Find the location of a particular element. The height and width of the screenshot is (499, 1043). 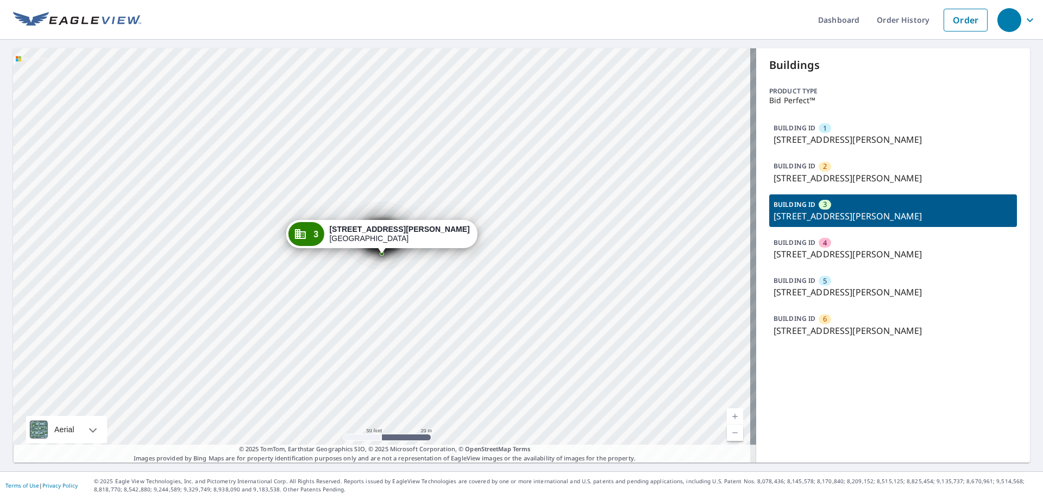

p: Images provided by Bing Maps are for property identification purposes only and are not a represen... is located at coordinates (385, 454).